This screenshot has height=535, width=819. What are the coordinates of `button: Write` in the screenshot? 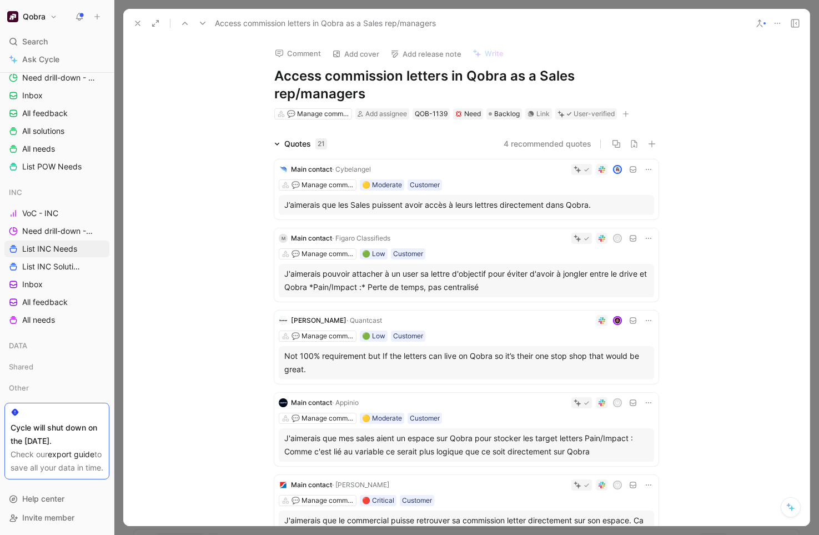 It's located at (488, 53).